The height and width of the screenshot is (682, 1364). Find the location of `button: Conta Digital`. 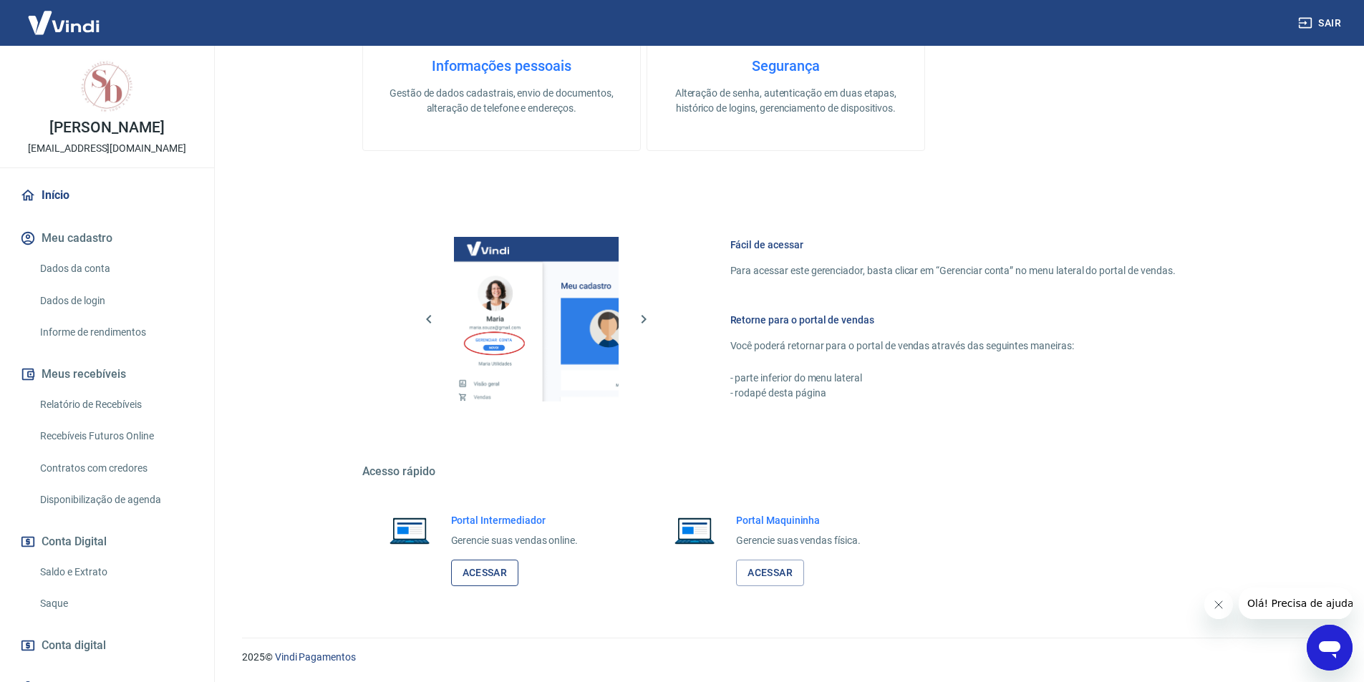

button: Conta Digital is located at coordinates (107, 542).